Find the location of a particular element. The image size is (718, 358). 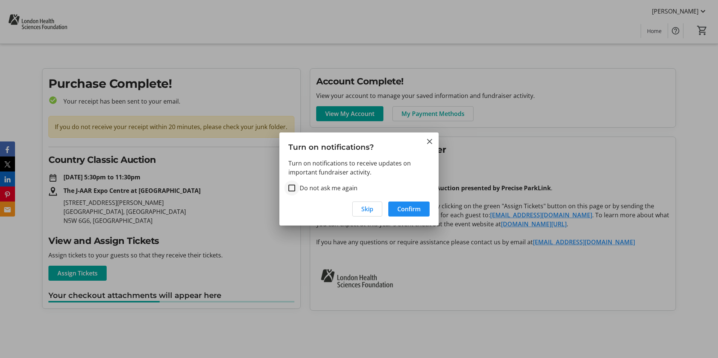

button: Close is located at coordinates (430, 142).